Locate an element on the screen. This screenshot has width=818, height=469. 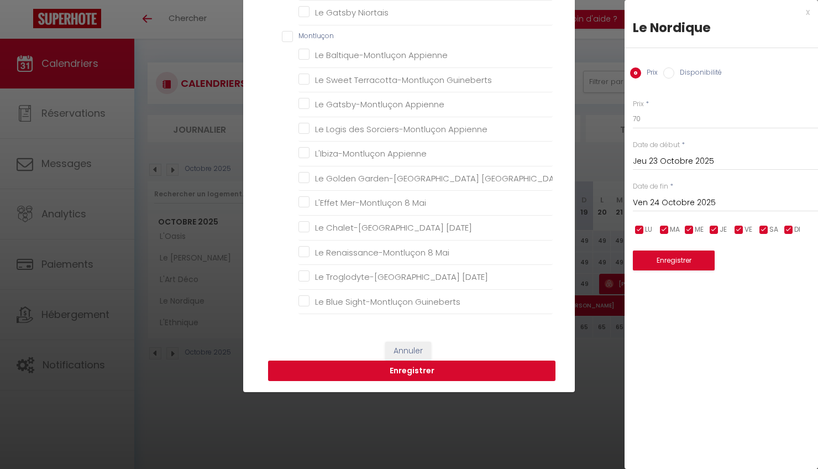
label: Disponibilité is located at coordinates (698, 73).